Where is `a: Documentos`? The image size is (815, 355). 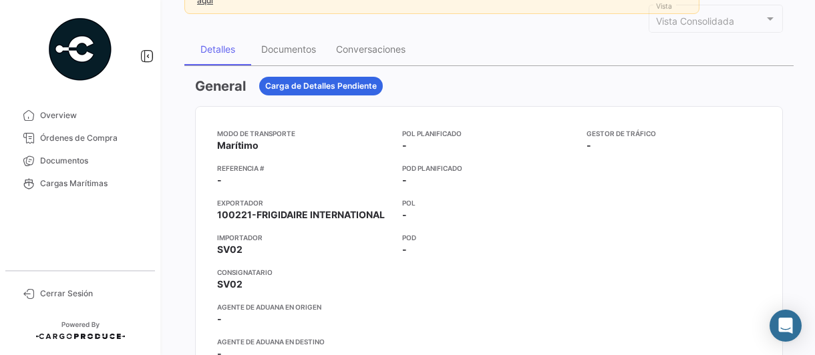 a: Documentos is located at coordinates (80, 161).